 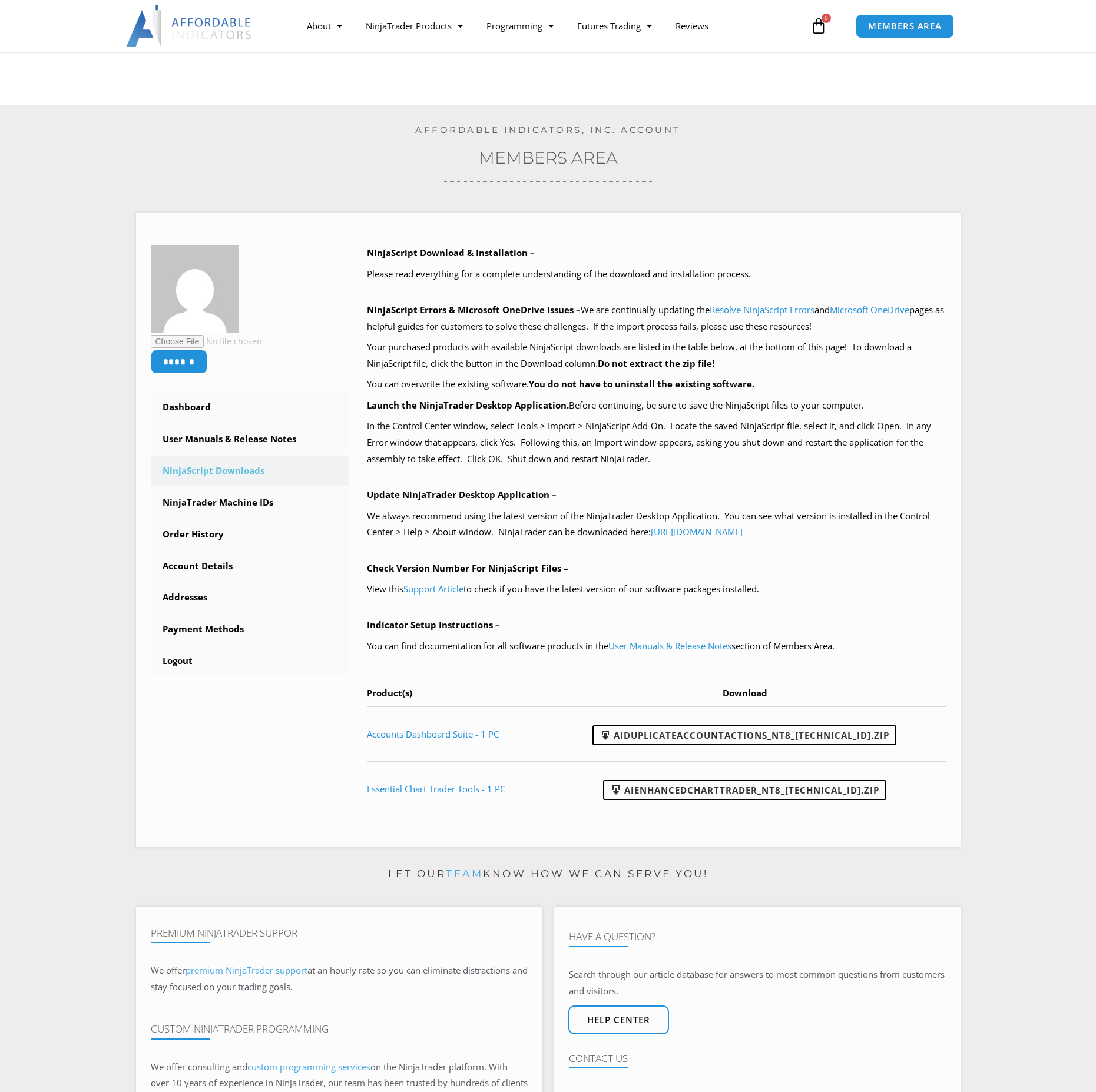 I want to click on a: premium NinjaTrader support, so click(x=246, y=970).